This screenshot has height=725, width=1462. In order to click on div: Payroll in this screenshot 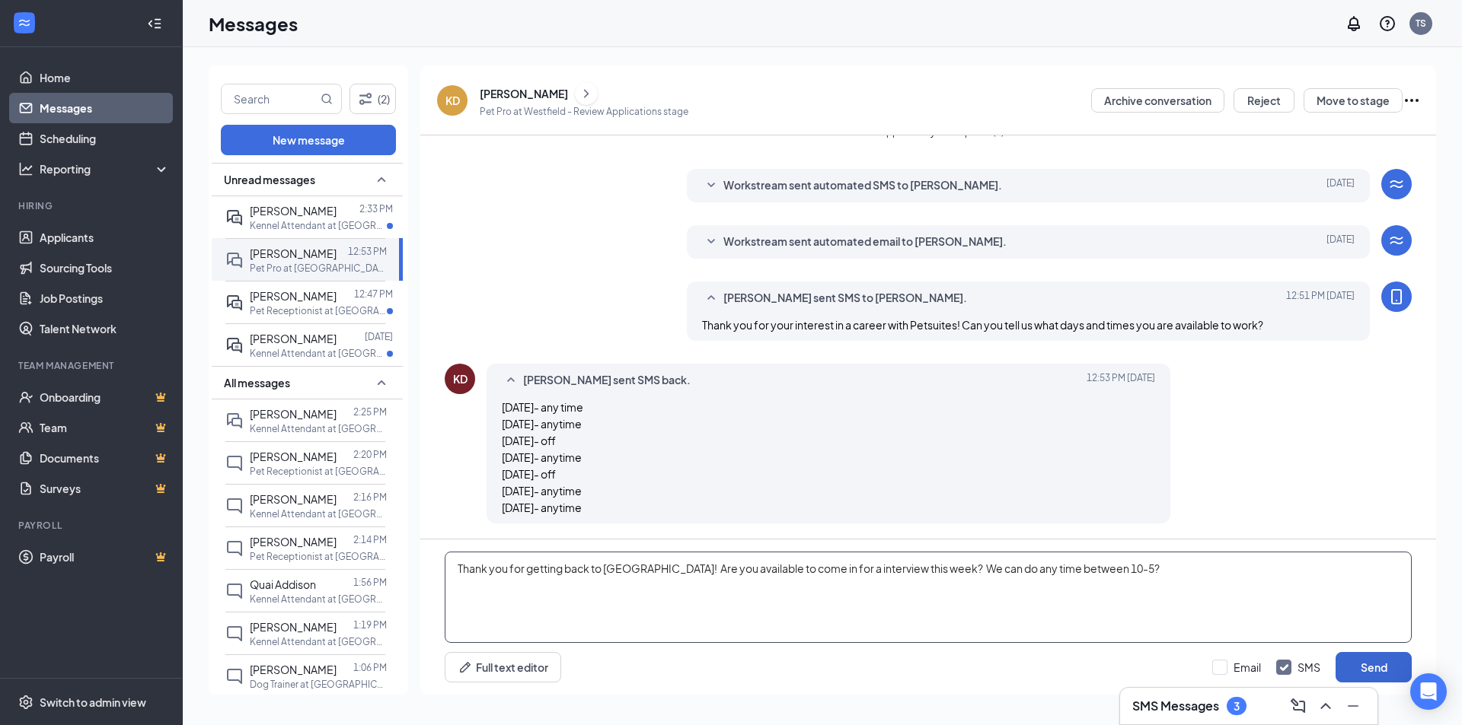, I will do `click(92, 525)`.